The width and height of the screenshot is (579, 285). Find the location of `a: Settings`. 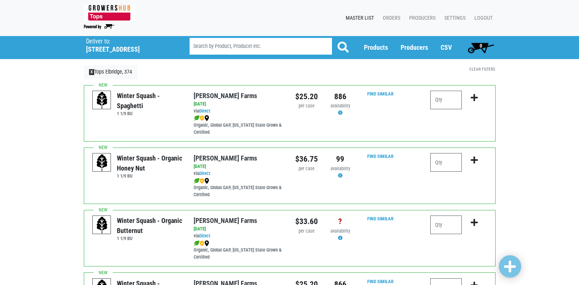

a: Settings is located at coordinates (453, 18).